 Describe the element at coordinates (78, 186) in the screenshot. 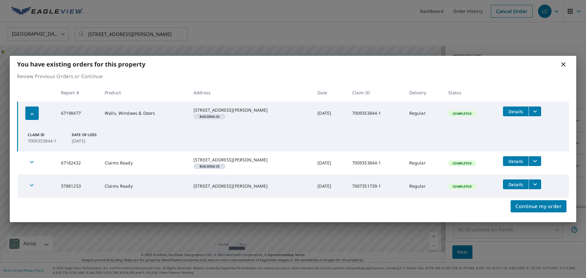

I see `td: 57881253` at that location.